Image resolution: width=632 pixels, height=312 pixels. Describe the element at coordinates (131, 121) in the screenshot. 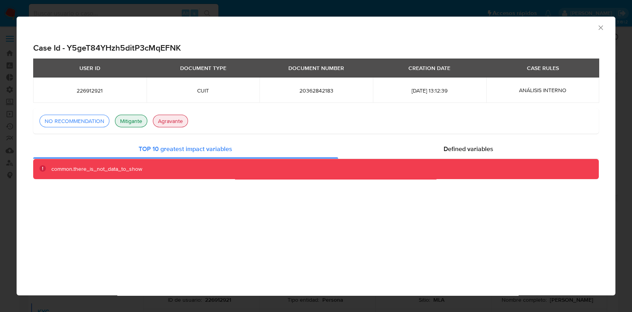

I see `div: Mitigante` at that location.